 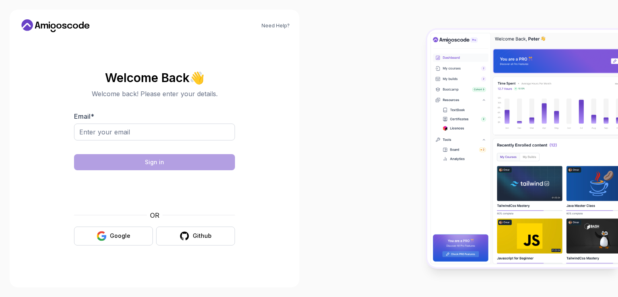 I want to click on a: Need Help?, so click(x=276, y=26).